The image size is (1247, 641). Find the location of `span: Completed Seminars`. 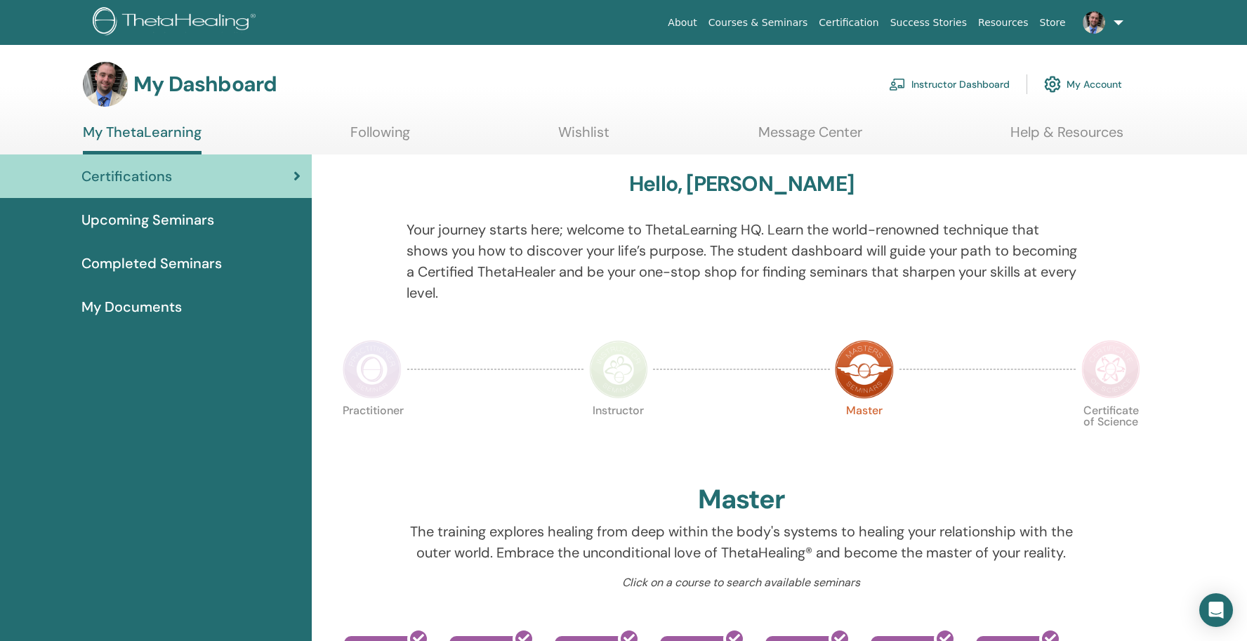

span: Completed Seminars is located at coordinates (152, 263).